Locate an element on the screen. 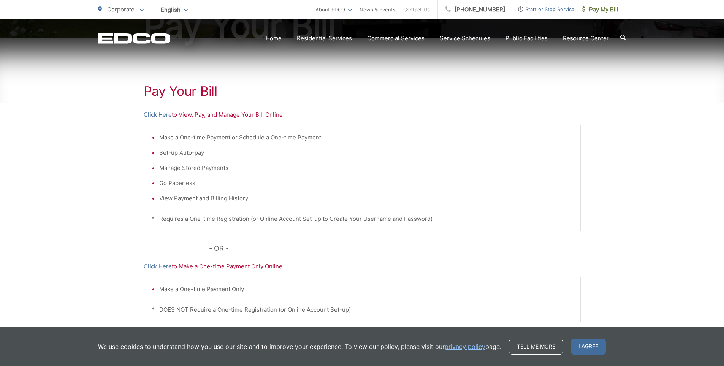 The height and width of the screenshot is (366, 724). li: Set-up Auto-pay is located at coordinates (366, 153).